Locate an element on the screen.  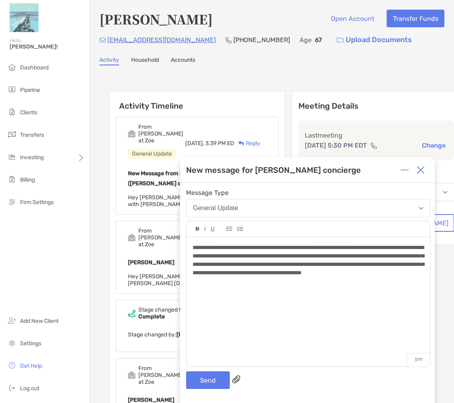
span: 3:39 PM ED is located at coordinates (220, 143).